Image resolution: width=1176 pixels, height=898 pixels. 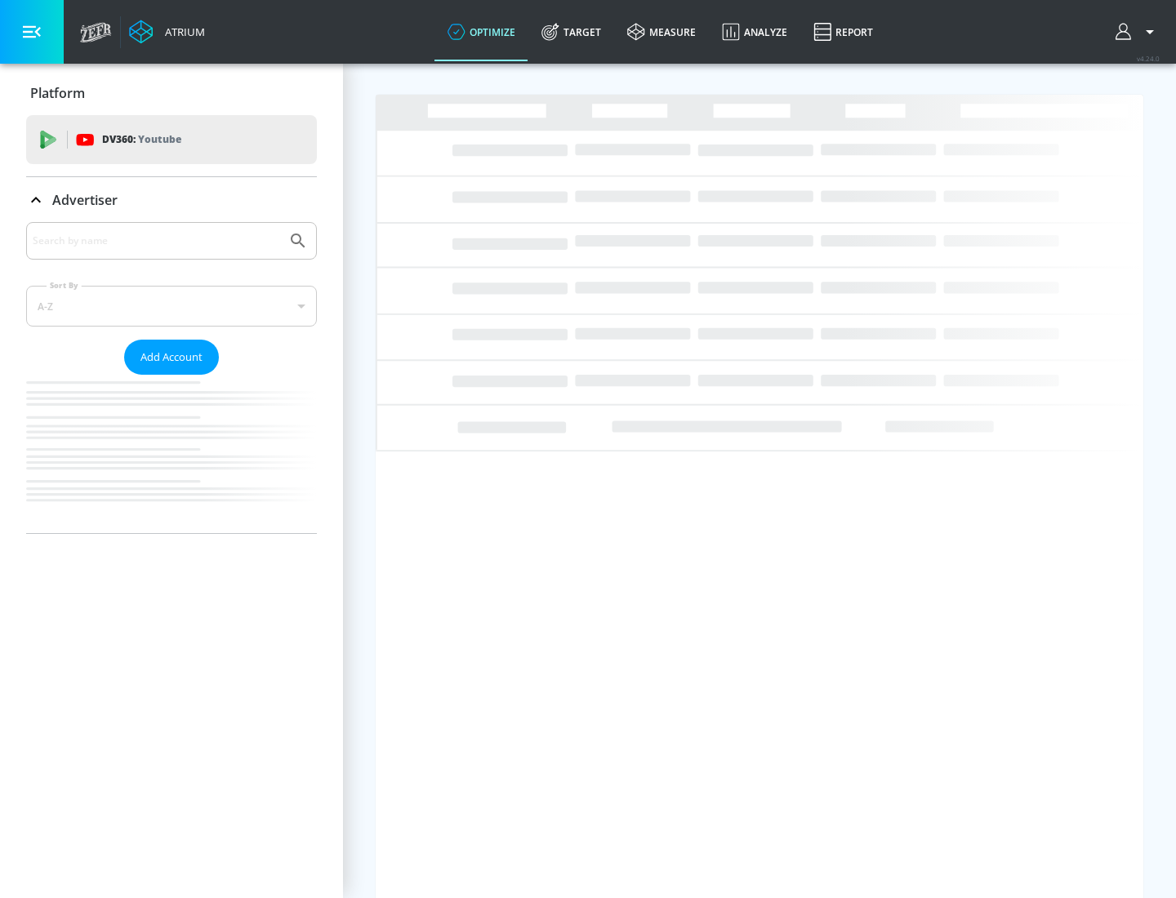 What do you see at coordinates (57, 93) in the screenshot?
I see `p: Platform` at bounding box center [57, 93].